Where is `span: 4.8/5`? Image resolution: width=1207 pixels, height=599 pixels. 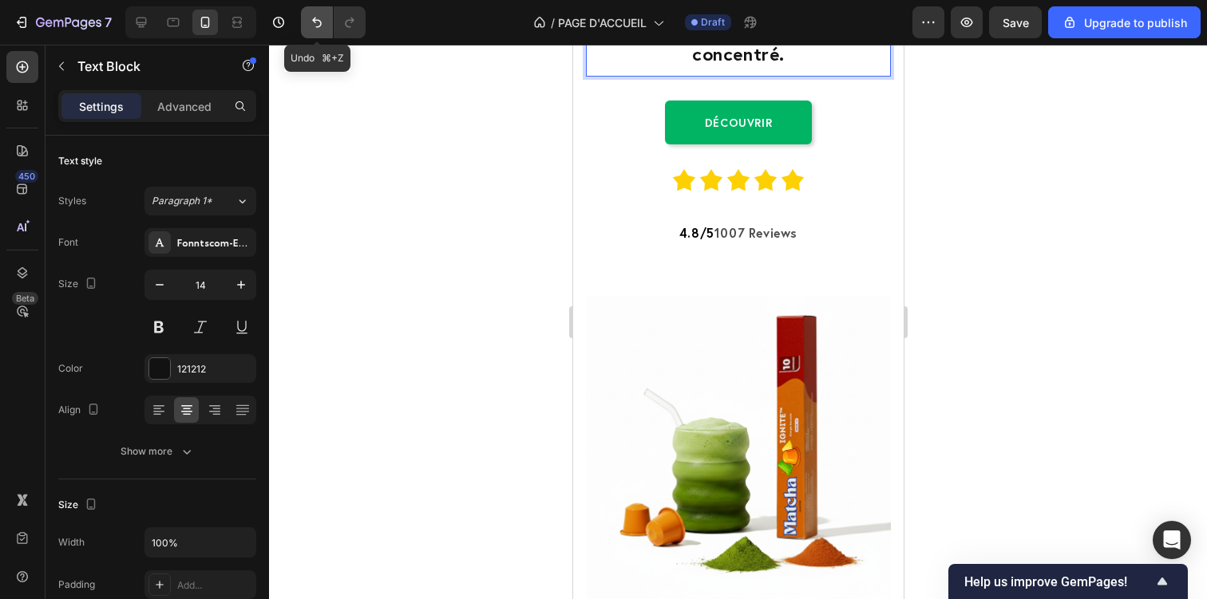 span: 4.8/5 is located at coordinates (124, 188).